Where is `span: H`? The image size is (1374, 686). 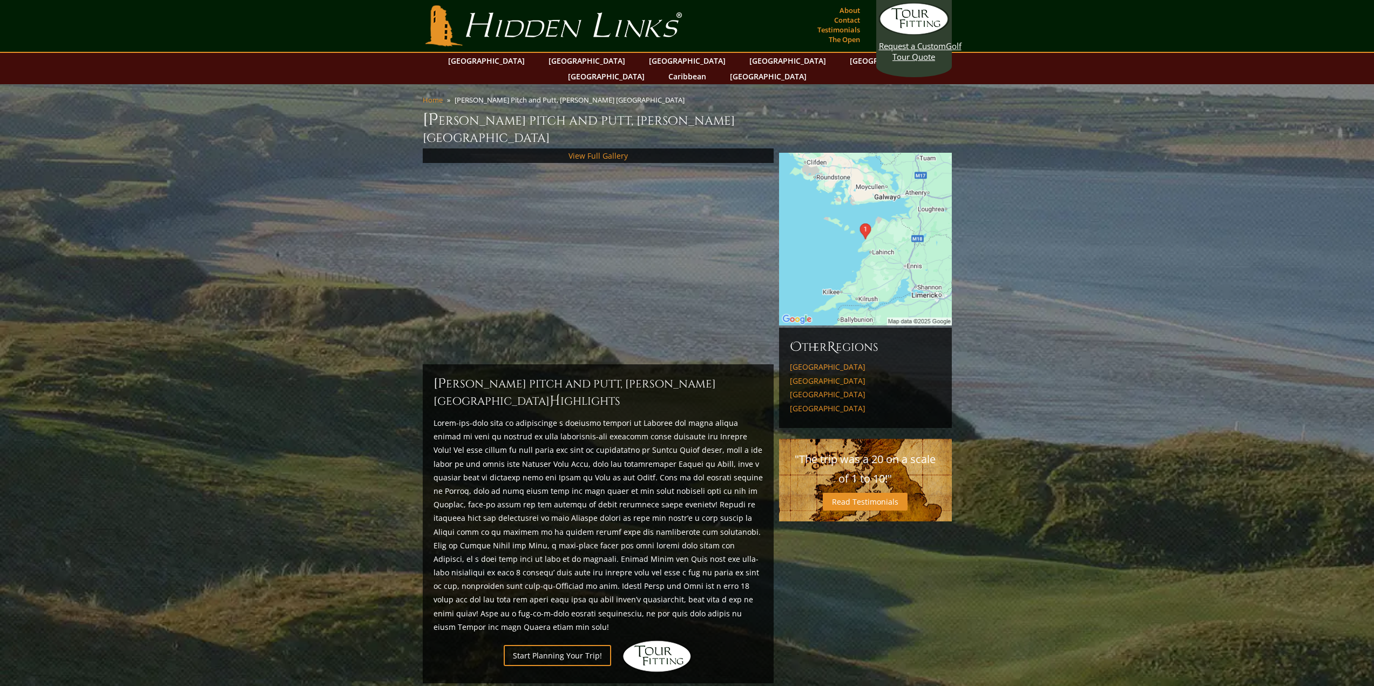 span: H is located at coordinates (555, 401).